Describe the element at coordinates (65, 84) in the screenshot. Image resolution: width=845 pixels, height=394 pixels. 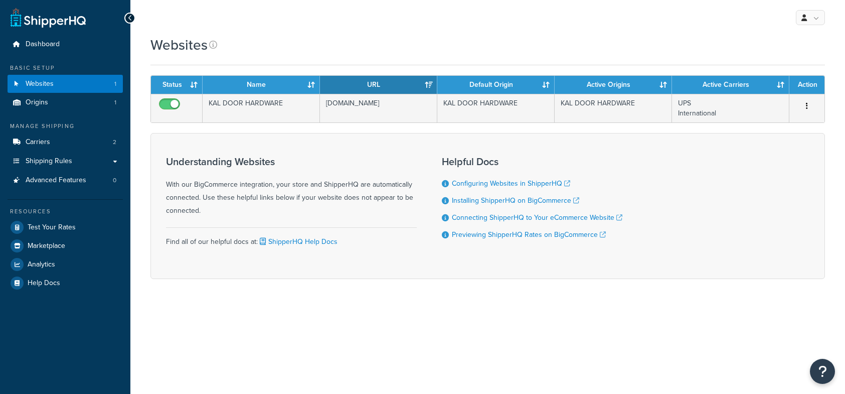
I see `li: Websites` at that location.